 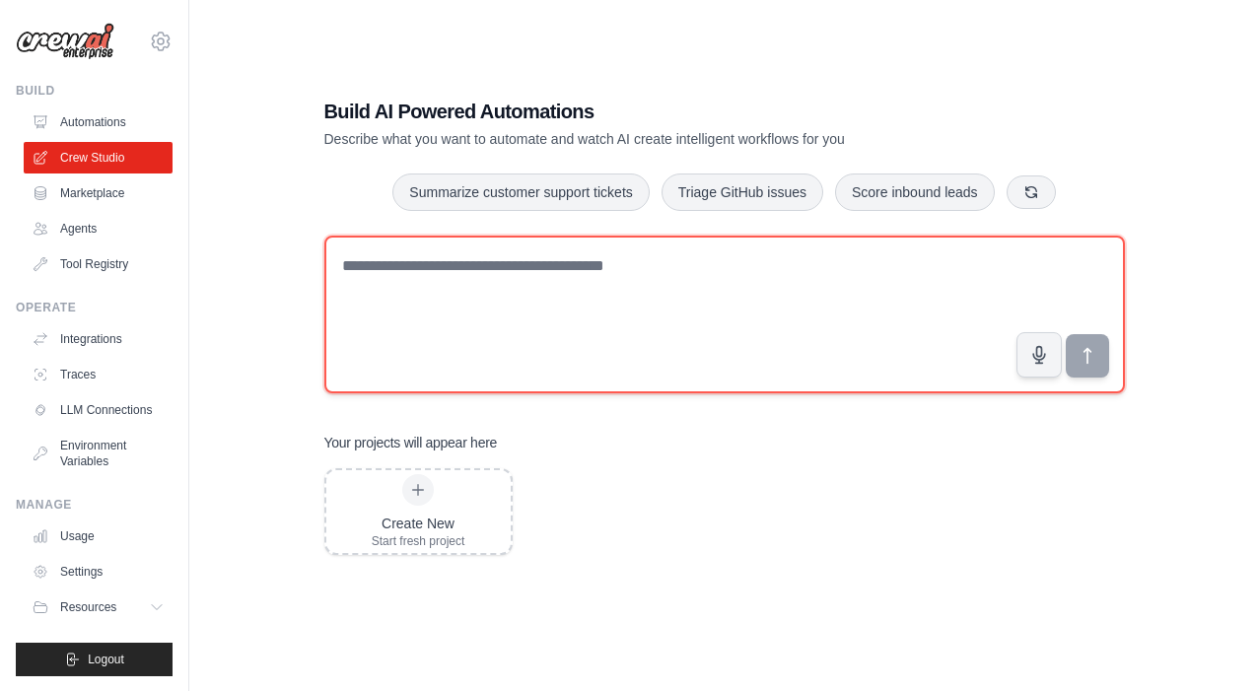 What do you see at coordinates (98, 158) in the screenshot?
I see `a: Crew Studio` at bounding box center [98, 158].